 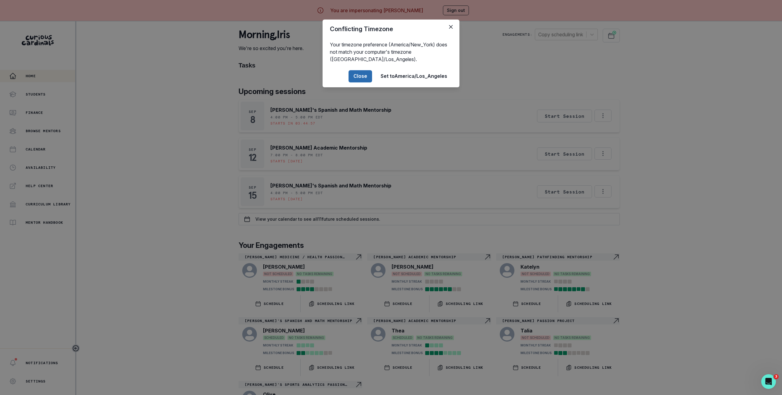 I want to click on div: Your timezone preference (America/New_York) does not match your computer's timezone ([GEOGRAPHIC_..., so click(x=391, y=52).